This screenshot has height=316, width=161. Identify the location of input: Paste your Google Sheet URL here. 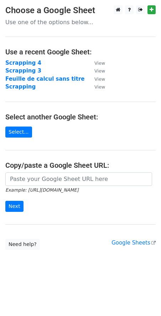
(79, 179).